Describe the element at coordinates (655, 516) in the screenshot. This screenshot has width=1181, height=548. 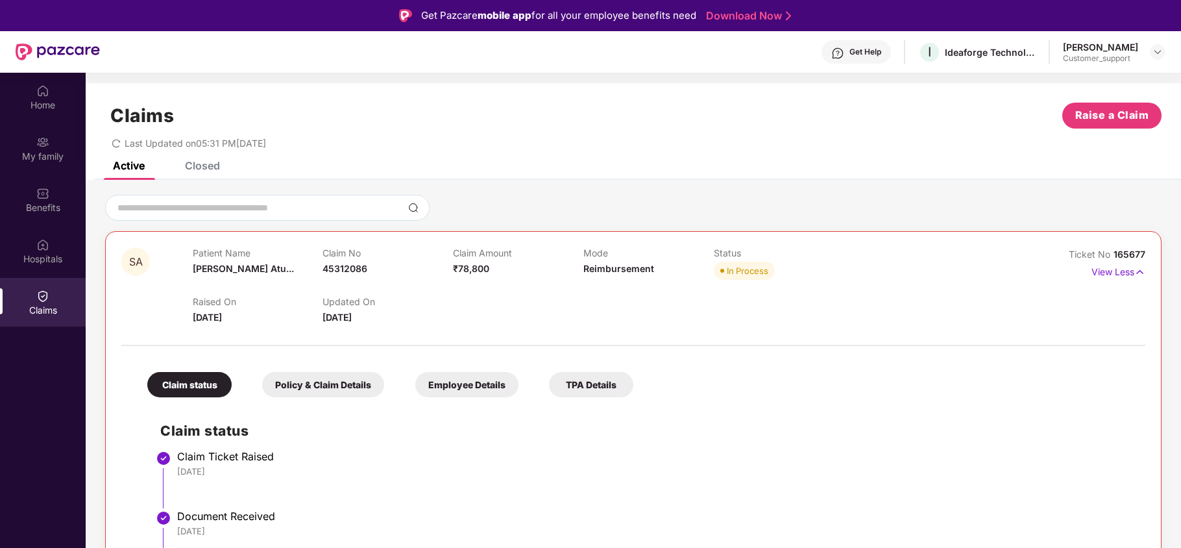
I see `div: Document Received` at that location.